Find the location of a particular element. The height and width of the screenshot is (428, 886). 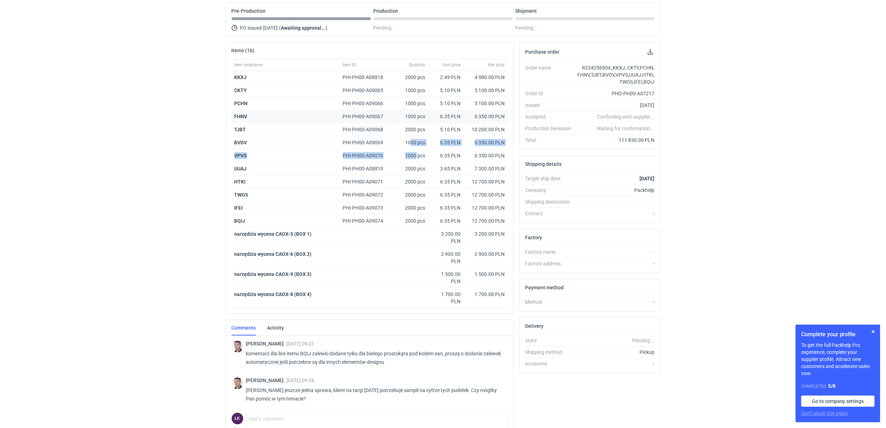

div: Factory name is located at coordinates (551, 252).